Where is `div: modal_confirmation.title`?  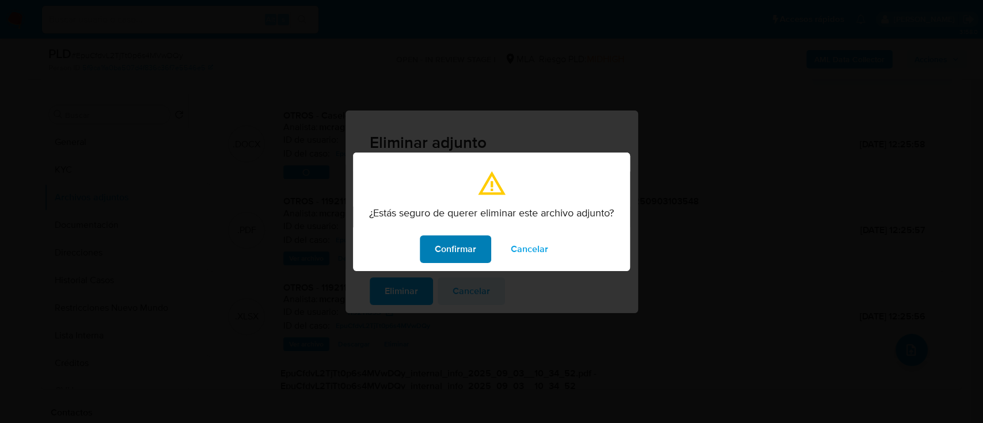 div: modal_confirmation.title is located at coordinates (491, 212).